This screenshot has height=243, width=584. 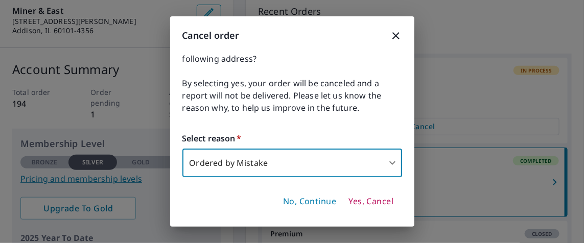 I want to click on button: Yes, Cancel, so click(x=371, y=202).